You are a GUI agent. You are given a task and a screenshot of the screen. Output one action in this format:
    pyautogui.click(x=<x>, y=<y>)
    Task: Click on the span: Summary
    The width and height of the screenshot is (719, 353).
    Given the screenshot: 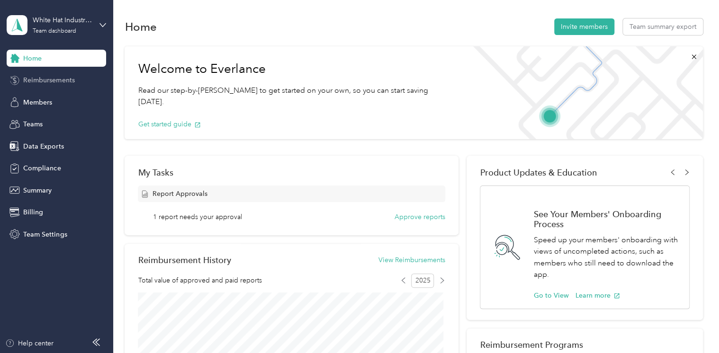 What is the action you would take?
    pyautogui.click(x=37, y=190)
    